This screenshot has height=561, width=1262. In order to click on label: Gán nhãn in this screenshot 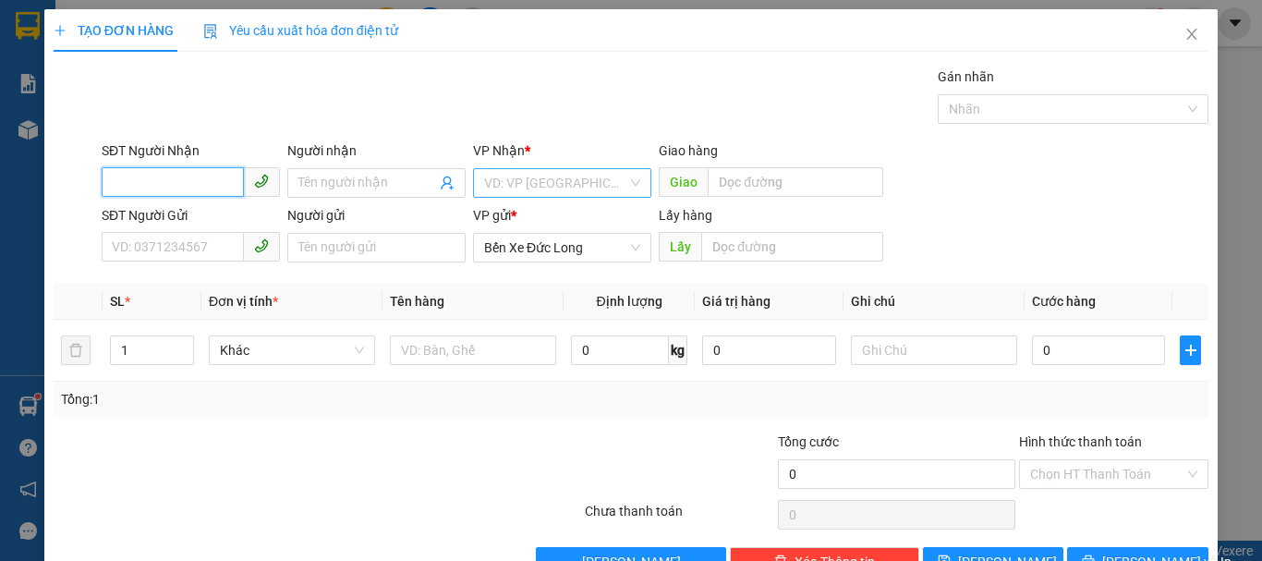, I will do `click(966, 77)`.